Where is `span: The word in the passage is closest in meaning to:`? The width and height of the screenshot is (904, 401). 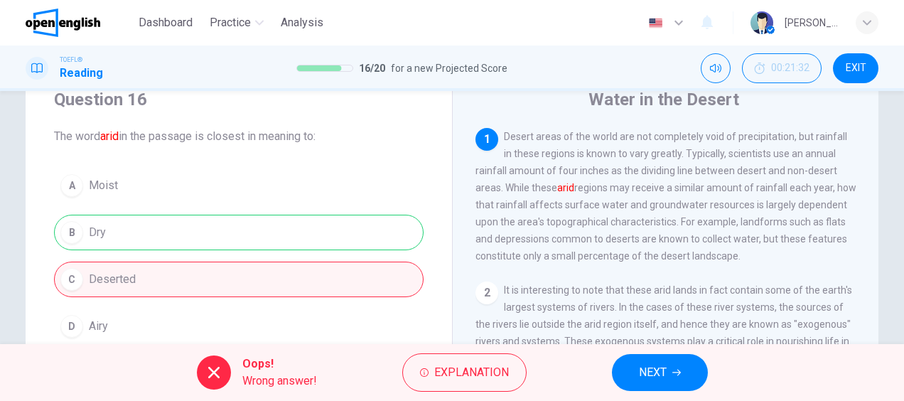
span: The word in the passage is closest in meaning to: is located at coordinates (239, 136).